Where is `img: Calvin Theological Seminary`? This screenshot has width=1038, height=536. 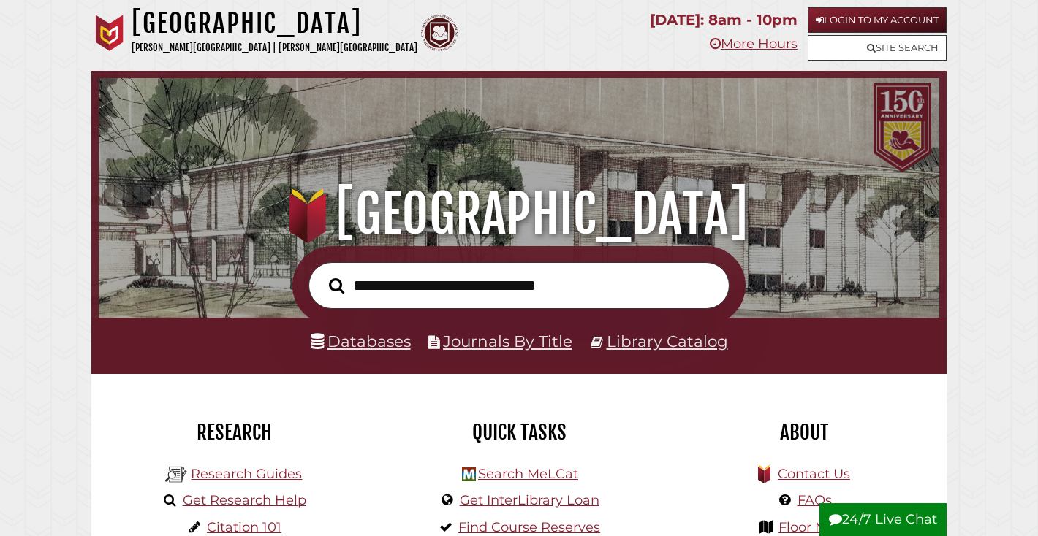
img: Calvin Theological Seminary is located at coordinates (439, 33).